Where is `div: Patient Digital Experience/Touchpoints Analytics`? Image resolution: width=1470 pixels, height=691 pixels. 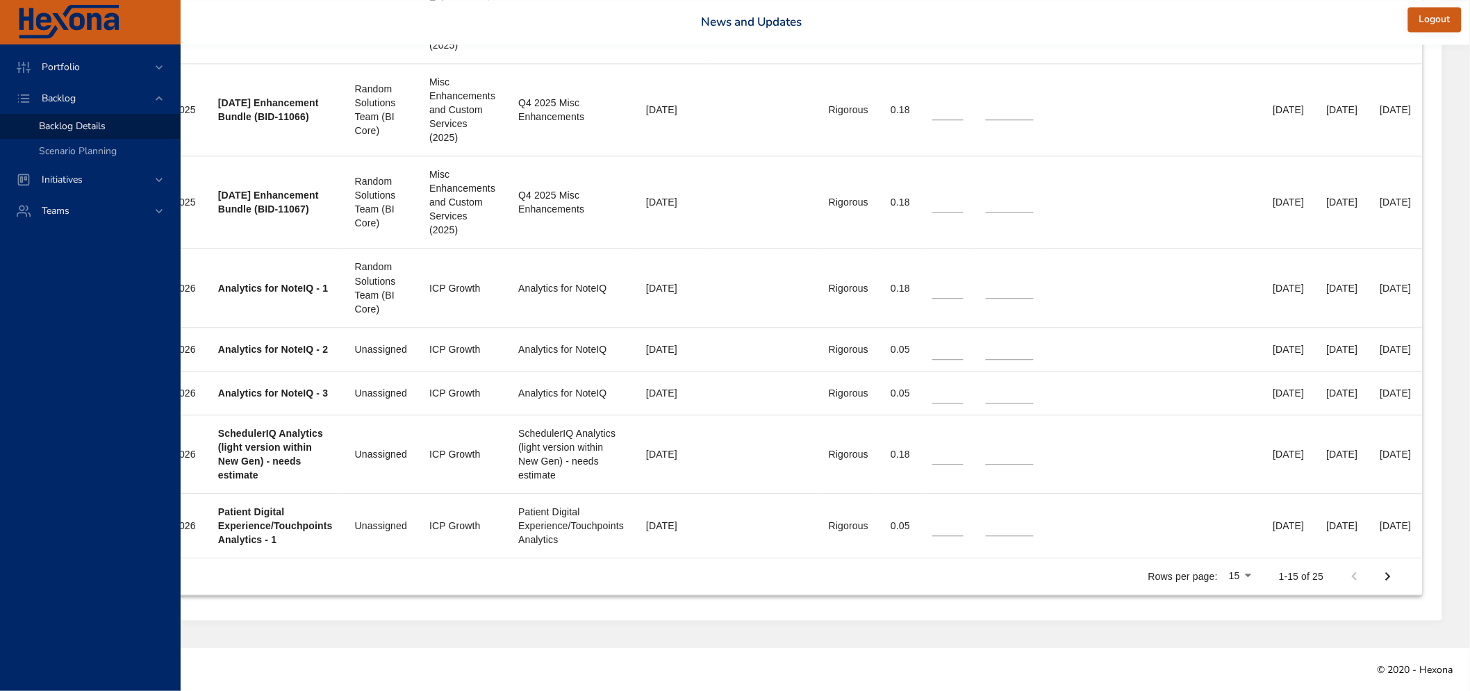
div: Patient Digital Experience/Touchpoints Analytics is located at coordinates (571, 526).